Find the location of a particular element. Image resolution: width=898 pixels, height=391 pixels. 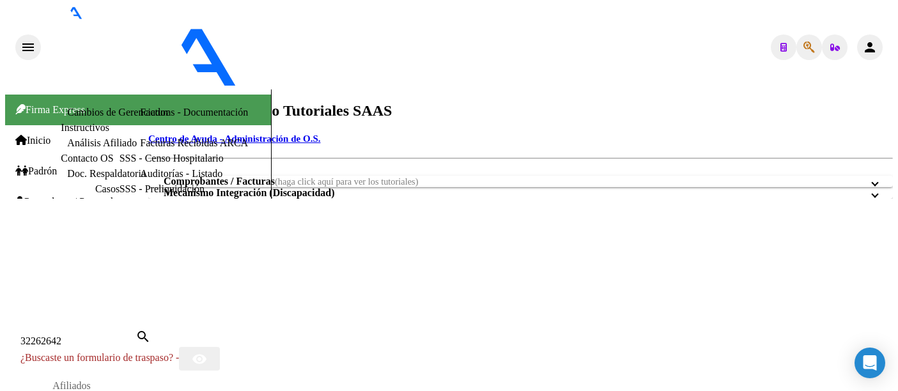

a: Doc. Respaldatoria is located at coordinates (106, 173).